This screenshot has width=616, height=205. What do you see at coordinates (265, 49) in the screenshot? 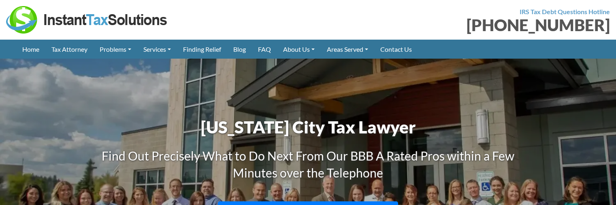
I see `a: FAQ` at bounding box center [265, 49].